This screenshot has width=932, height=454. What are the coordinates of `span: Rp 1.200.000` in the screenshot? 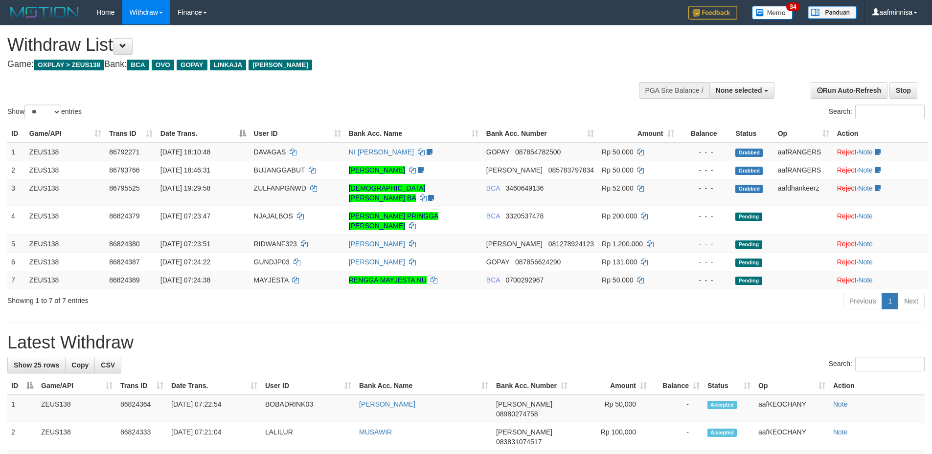 It's located at (622, 244).